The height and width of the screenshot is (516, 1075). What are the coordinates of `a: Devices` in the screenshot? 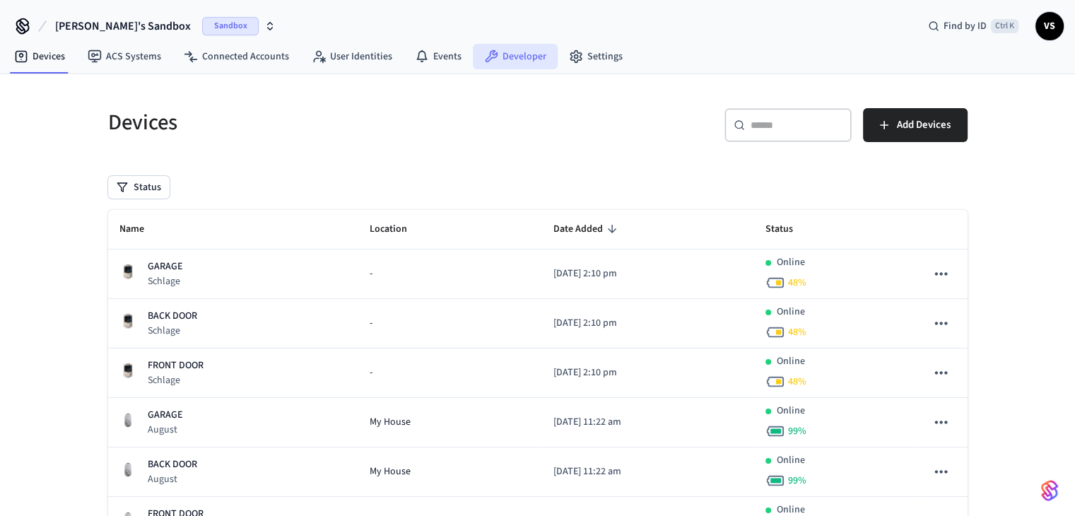 It's located at (40, 57).